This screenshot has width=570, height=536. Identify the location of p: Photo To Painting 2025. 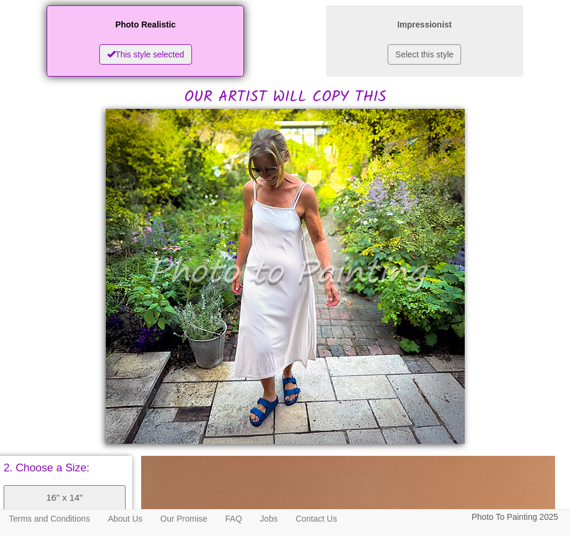
(514, 517).